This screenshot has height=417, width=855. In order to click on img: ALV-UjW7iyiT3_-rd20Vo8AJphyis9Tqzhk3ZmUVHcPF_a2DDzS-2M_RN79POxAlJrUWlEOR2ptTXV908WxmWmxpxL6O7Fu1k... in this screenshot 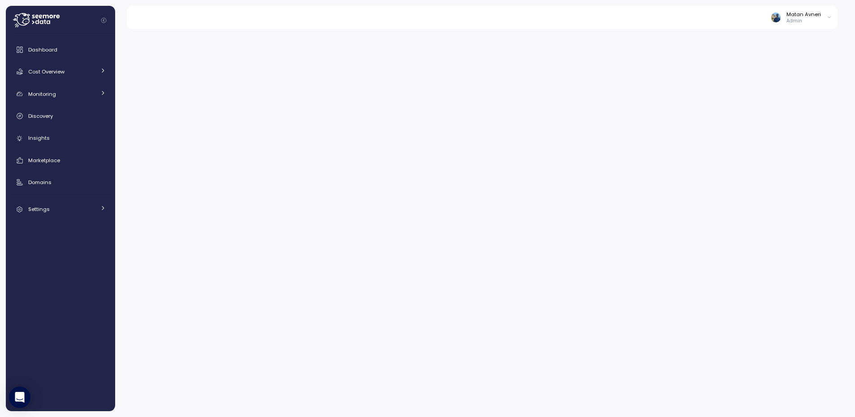, I will do `click(776, 17)`.